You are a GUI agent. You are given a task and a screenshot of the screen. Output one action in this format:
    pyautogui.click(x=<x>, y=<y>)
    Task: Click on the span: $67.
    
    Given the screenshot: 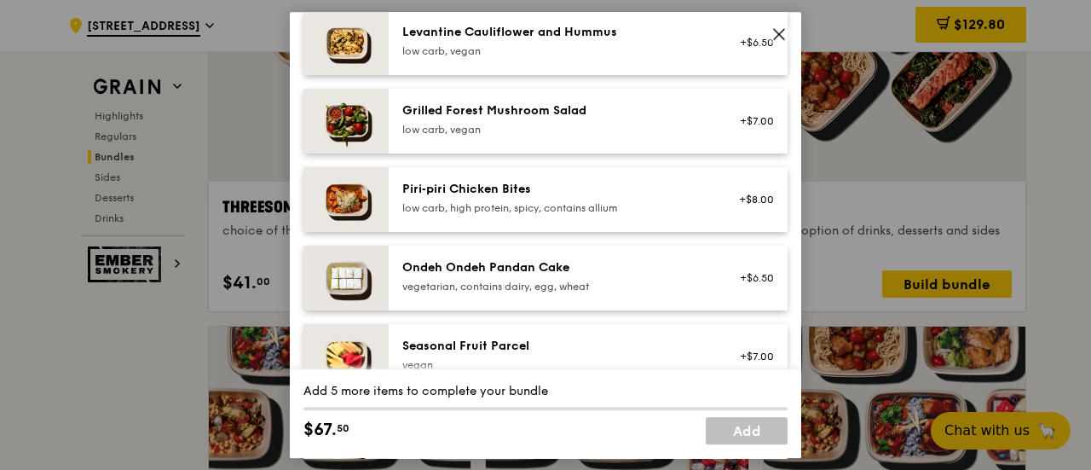 What is the action you would take?
    pyautogui.click(x=320, y=430)
    